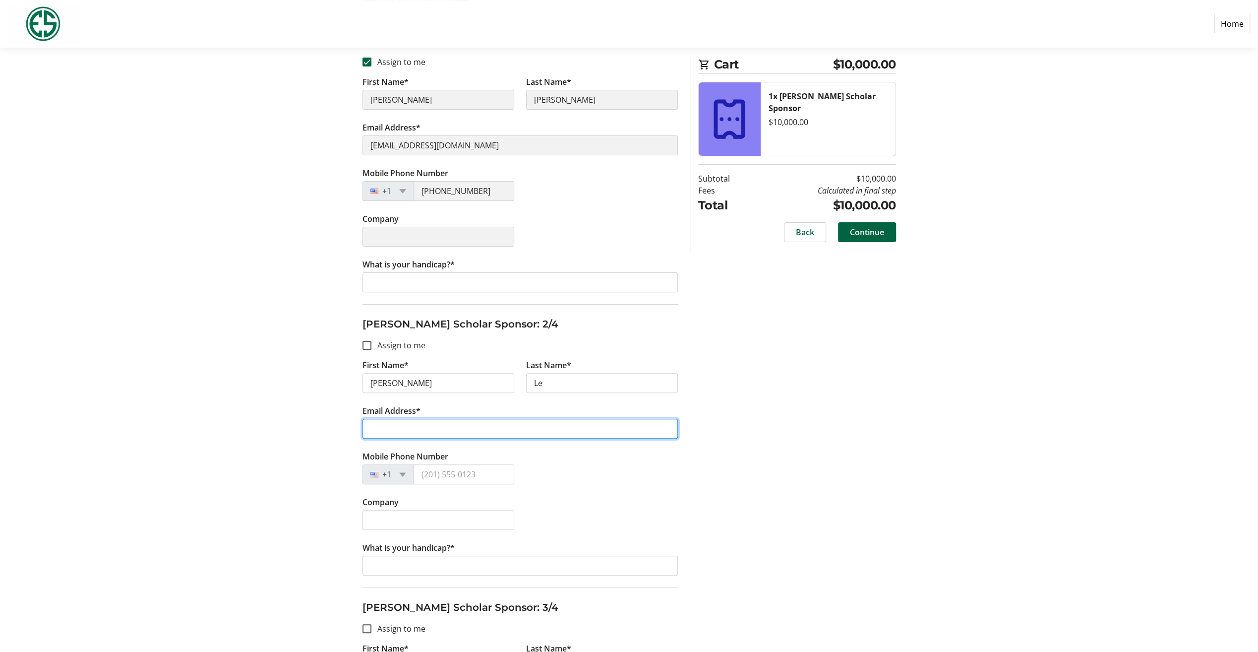  Describe the element at coordinates (805, 232) in the screenshot. I see `span: Back` at that location.